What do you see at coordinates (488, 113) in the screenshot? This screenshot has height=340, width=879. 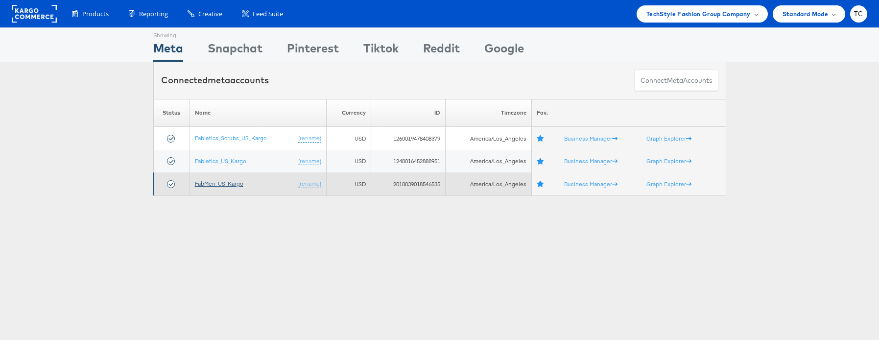 I see `th: Timezone` at bounding box center [488, 113].